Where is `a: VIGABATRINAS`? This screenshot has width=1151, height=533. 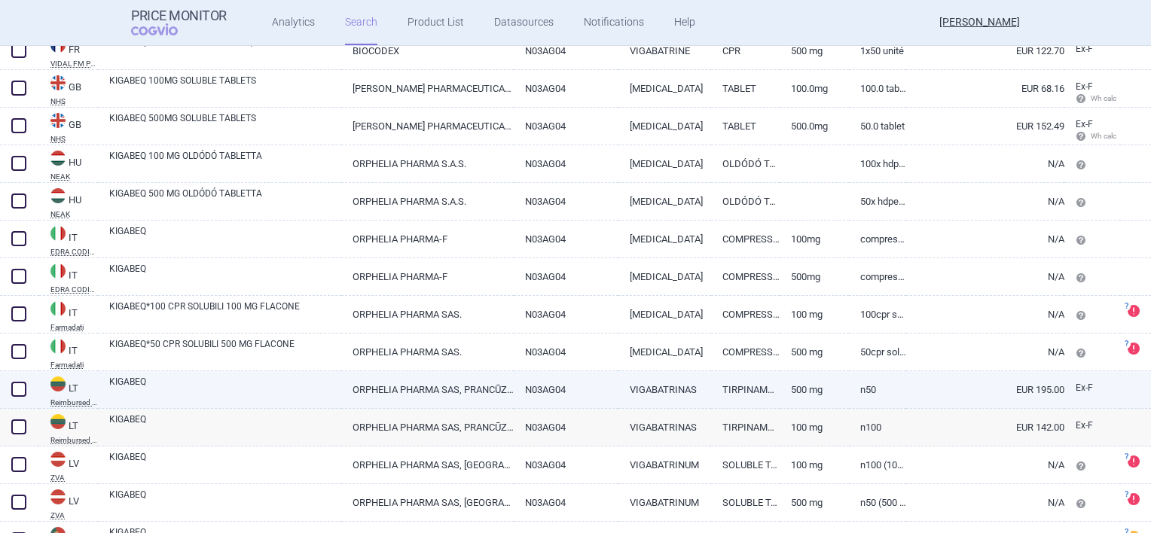 a: VIGABATRINAS is located at coordinates (664, 389).